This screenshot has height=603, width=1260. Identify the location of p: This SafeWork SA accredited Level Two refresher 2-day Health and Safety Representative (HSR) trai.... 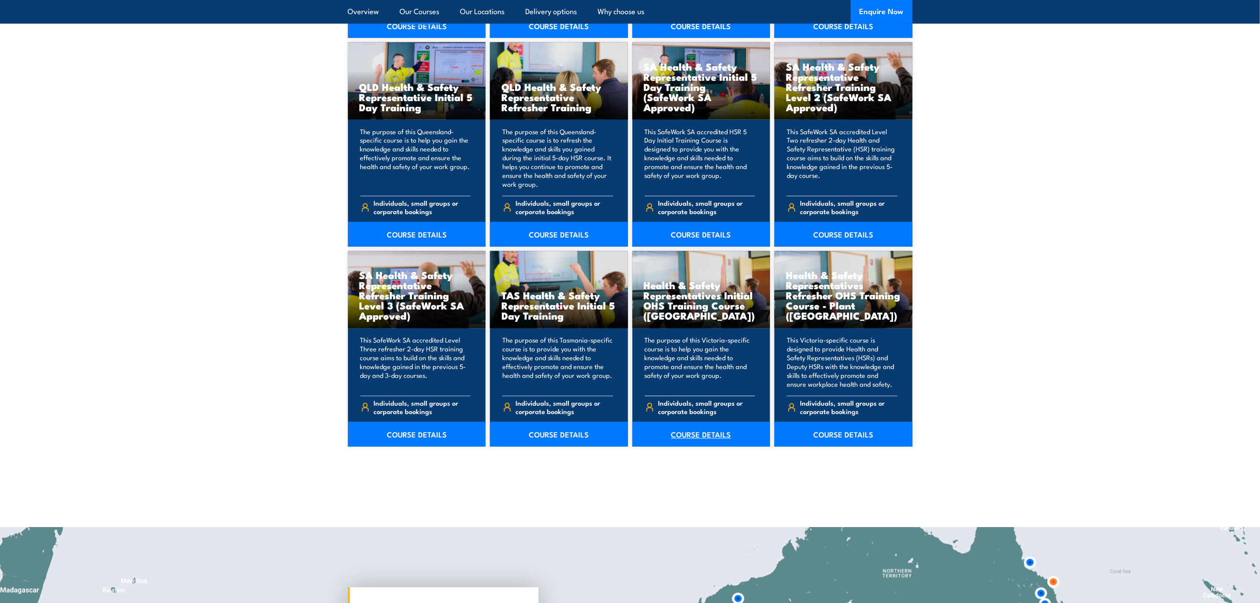
(842, 158).